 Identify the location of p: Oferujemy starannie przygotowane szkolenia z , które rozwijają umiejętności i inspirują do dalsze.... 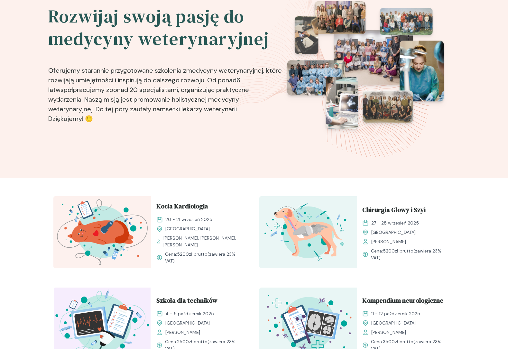
(166, 91).